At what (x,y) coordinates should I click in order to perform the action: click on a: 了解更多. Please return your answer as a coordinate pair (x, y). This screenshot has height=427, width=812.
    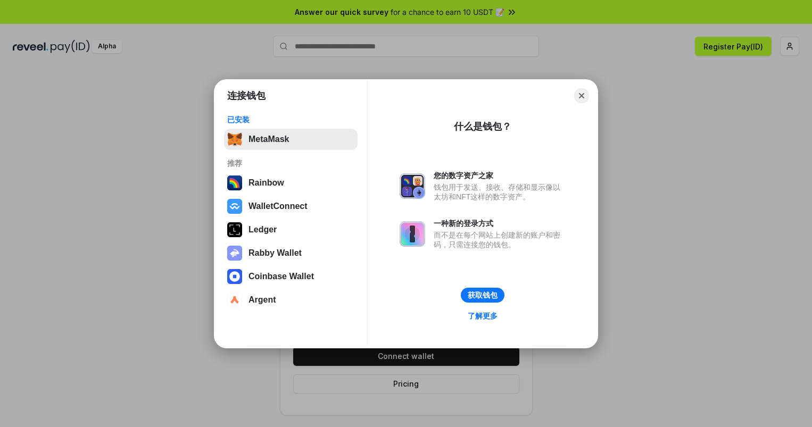
    Looking at the image, I should click on (482, 316).